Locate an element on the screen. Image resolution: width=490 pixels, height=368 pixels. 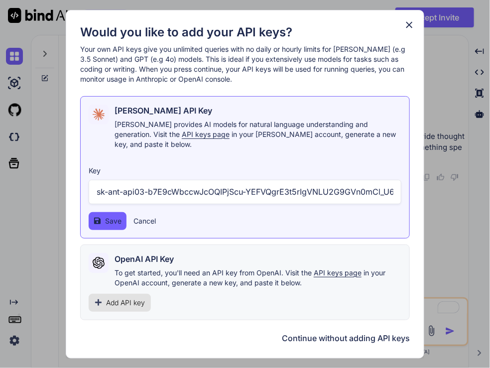
button: Continue without adding API keys is located at coordinates (346, 338).